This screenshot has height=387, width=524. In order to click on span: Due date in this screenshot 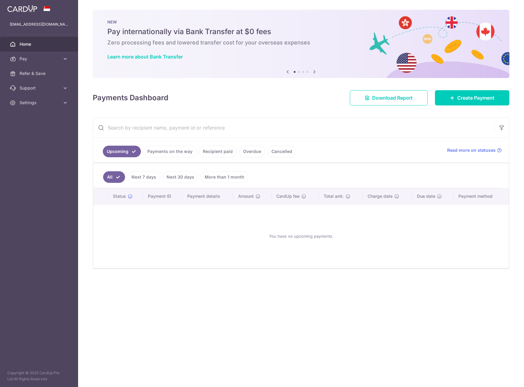, I will do `click(426, 196)`.